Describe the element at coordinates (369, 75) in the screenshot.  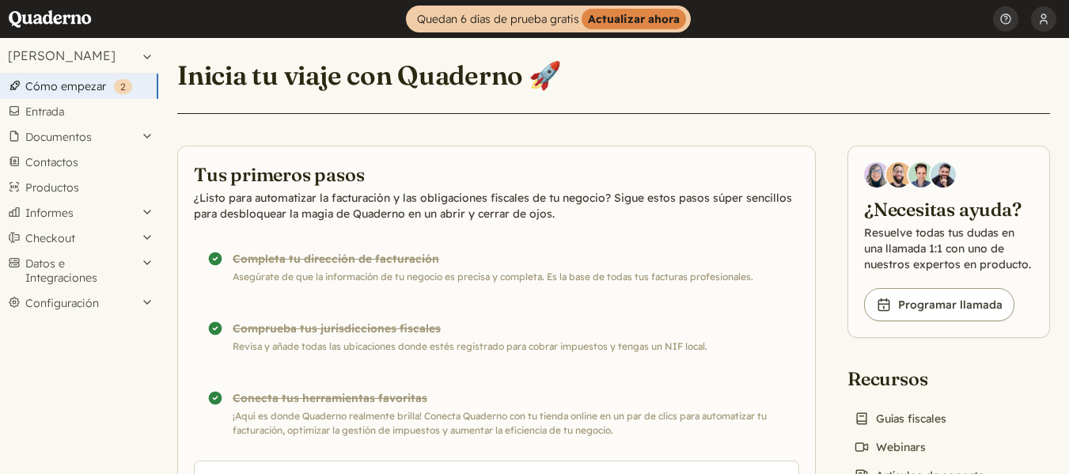
I see `h1: Inicia tu viaje con Quaderno 🚀` at that location.